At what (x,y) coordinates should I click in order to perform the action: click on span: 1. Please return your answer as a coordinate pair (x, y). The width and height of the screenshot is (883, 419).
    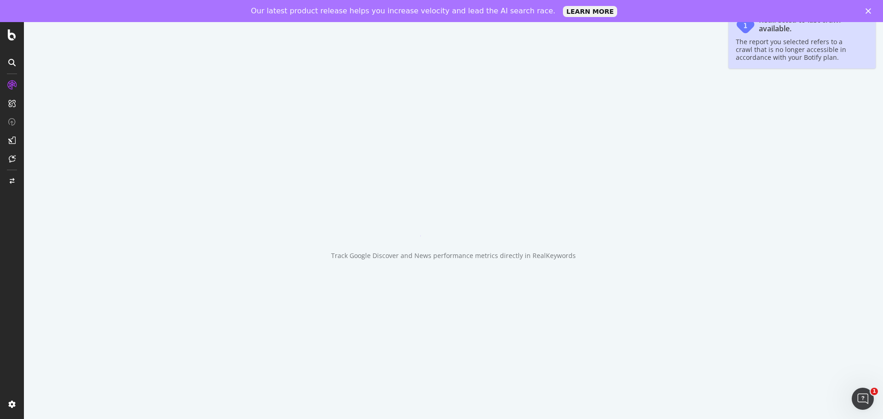
    Looking at the image, I should click on (874, 391).